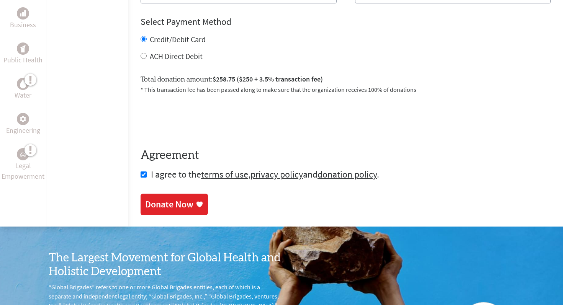 The height and width of the screenshot is (305, 563). What do you see at coordinates (347, 174) in the screenshot?
I see `a: donation policy` at bounding box center [347, 174].